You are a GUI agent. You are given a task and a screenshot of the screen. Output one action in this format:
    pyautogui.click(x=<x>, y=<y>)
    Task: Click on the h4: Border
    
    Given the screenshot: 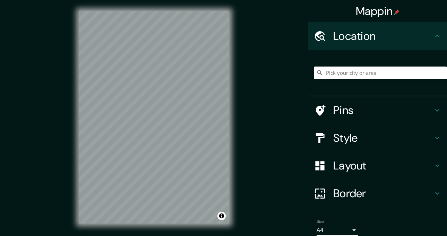 What is the action you would take?
    pyautogui.click(x=383, y=194)
    